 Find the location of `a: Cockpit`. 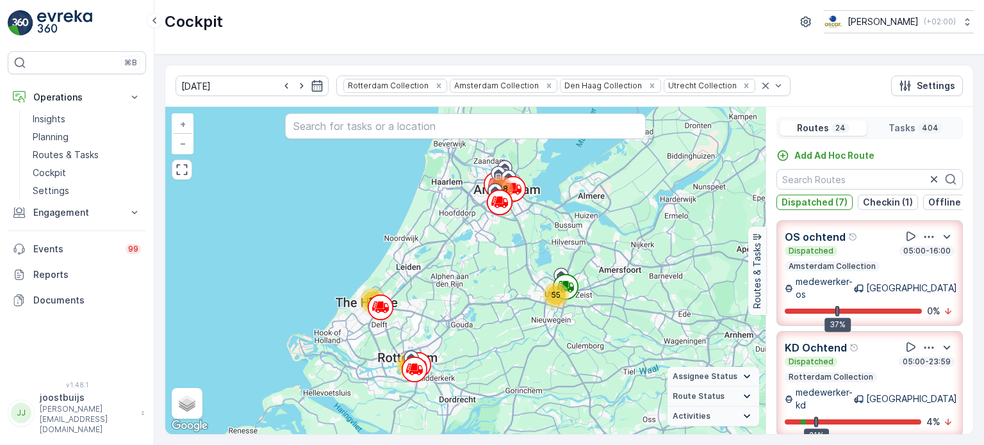

a: Cockpit is located at coordinates (86, 173).